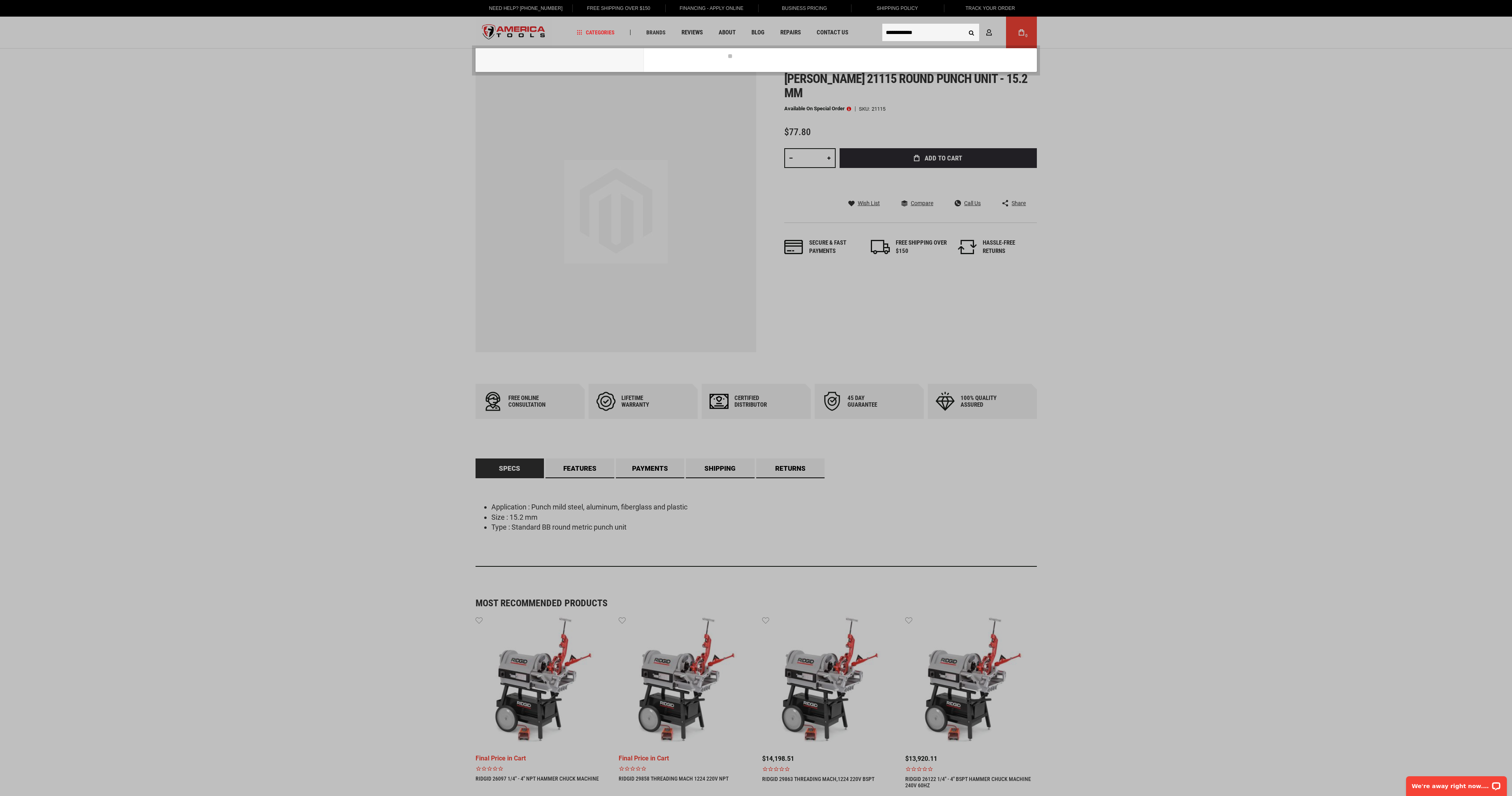 The height and width of the screenshot is (796, 1512). What do you see at coordinates (595, 32) in the screenshot?
I see `a: Categories` at bounding box center [595, 32].